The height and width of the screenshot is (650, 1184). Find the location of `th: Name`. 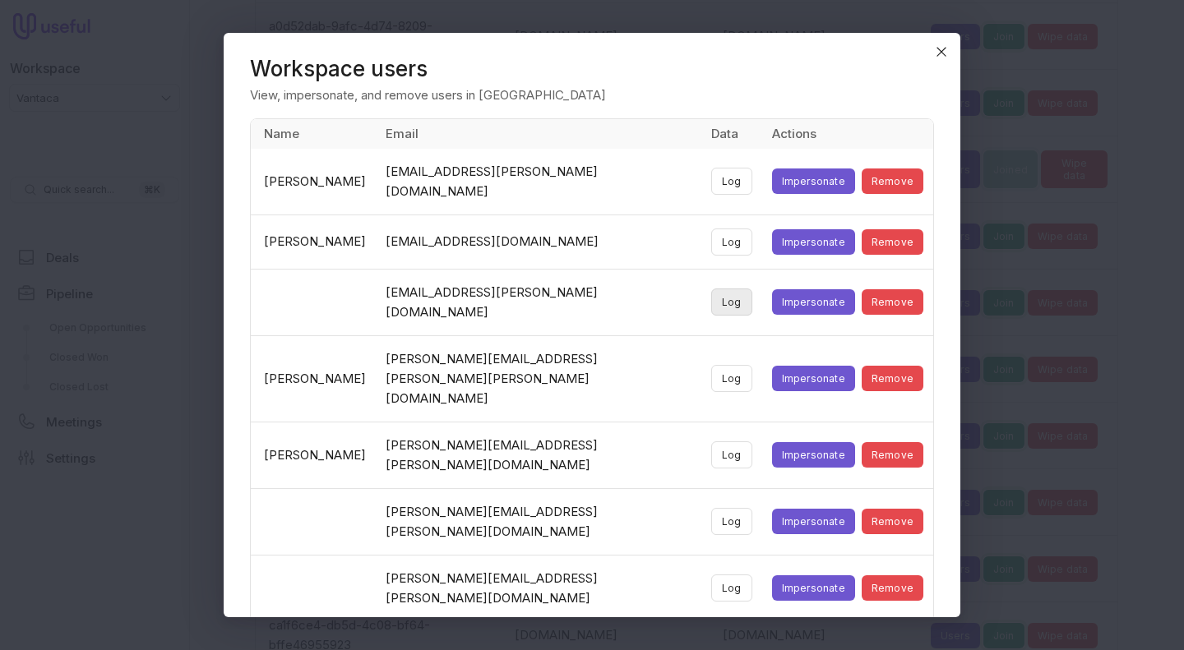

th: Name is located at coordinates (313, 134).